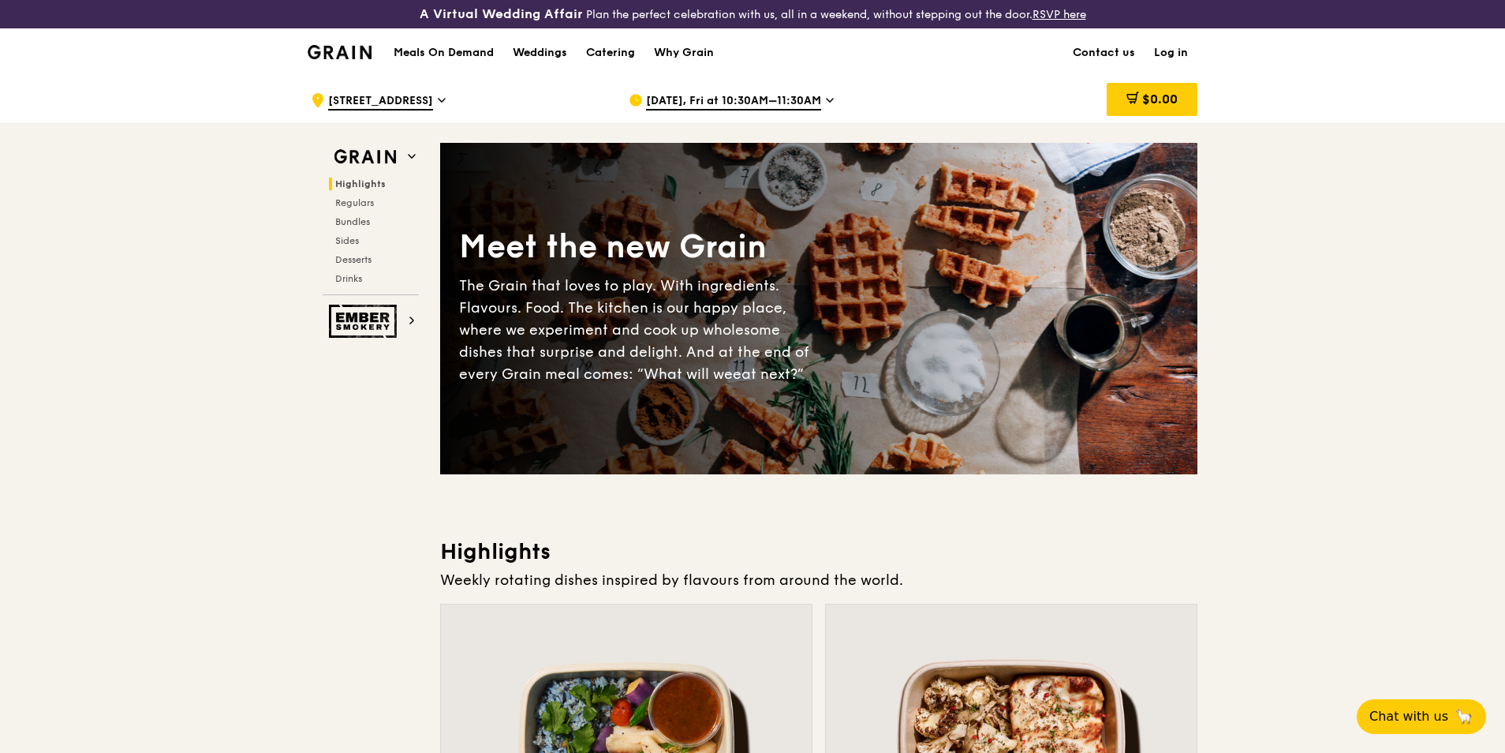  What do you see at coordinates (501, 14) in the screenshot?
I see `h3: A Virtual Wedding Affair` at bounding box center [501, 14].